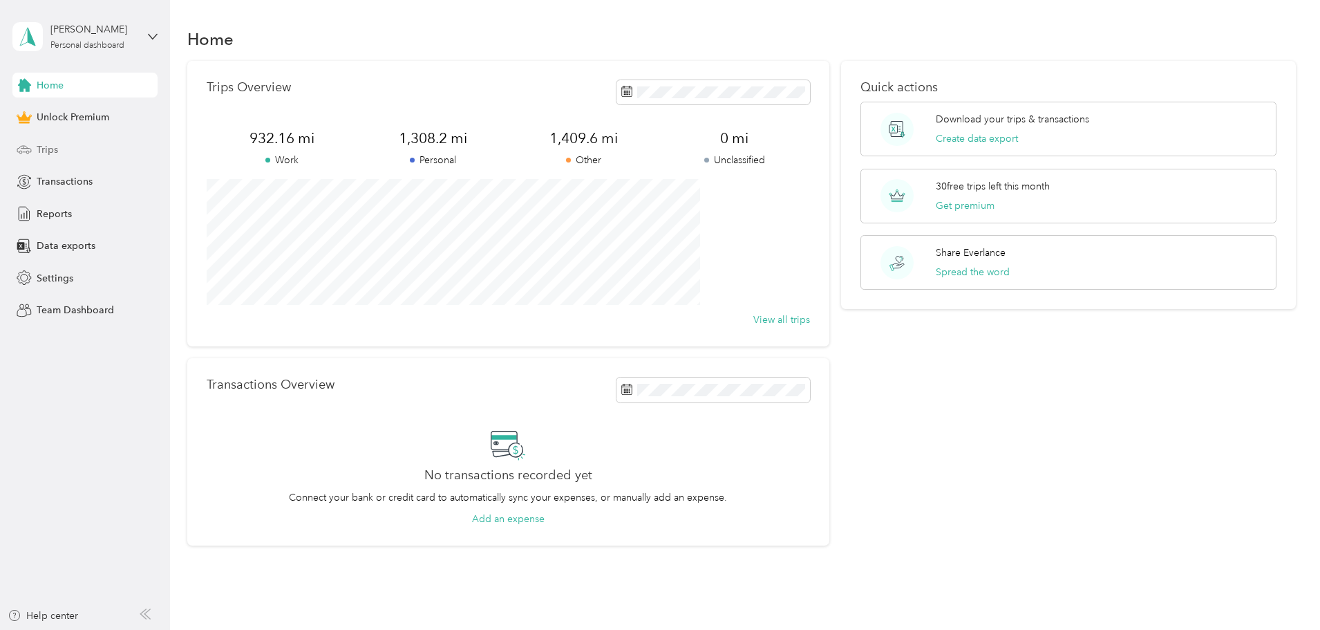 The height and width of the screenshot is (630, 1320). I want to click on p: Transactions Overview, so click(270, 384).